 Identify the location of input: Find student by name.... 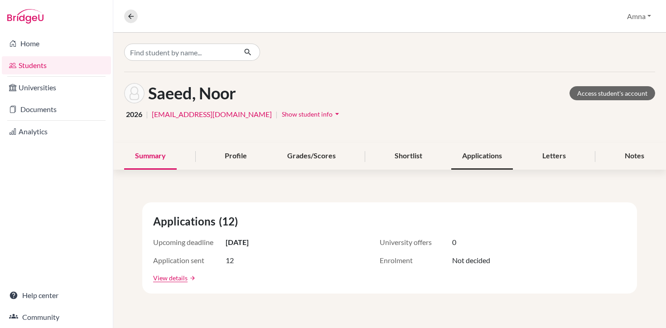
(180, 52).